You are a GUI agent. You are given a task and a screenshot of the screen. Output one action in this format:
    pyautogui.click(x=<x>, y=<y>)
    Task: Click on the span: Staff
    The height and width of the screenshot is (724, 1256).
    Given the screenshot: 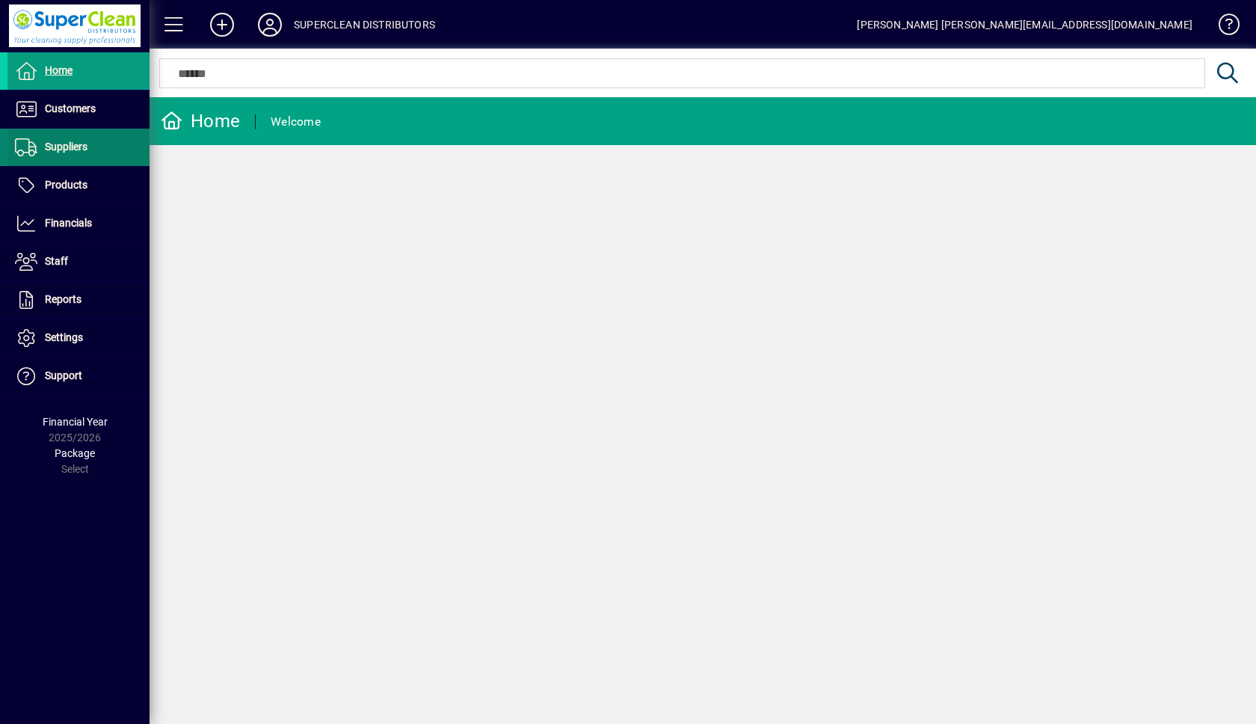 What is the action you would take?
    pyautogui.click(x=56, y=261)
    